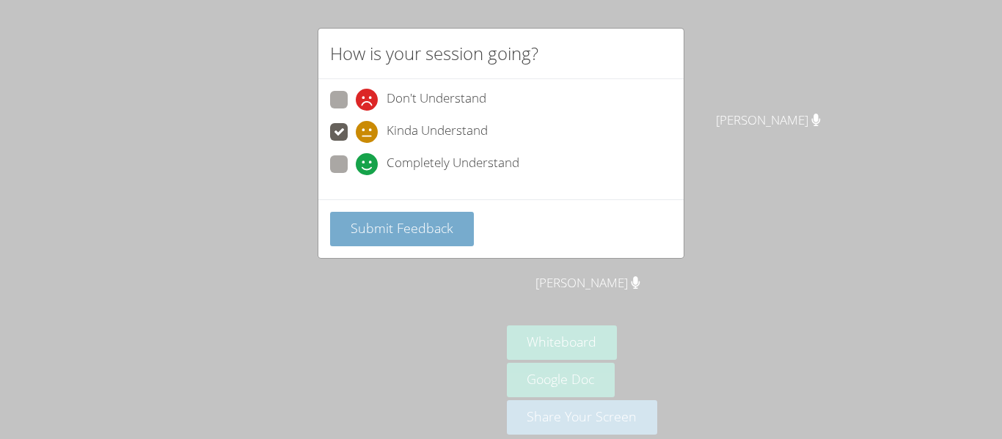 The image size is (1002, 439). I want to click on h2: How is your session going?, so click(434, 54).